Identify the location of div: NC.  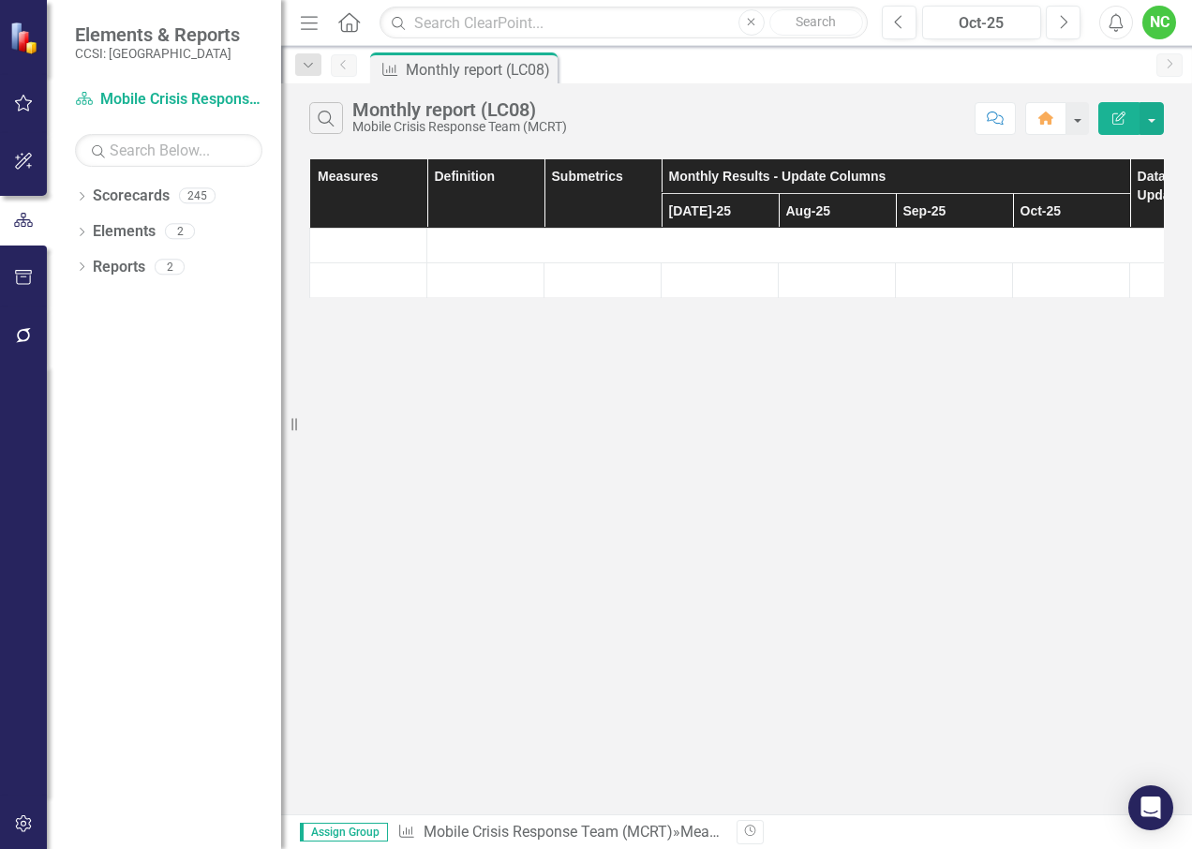
(1159, 22).